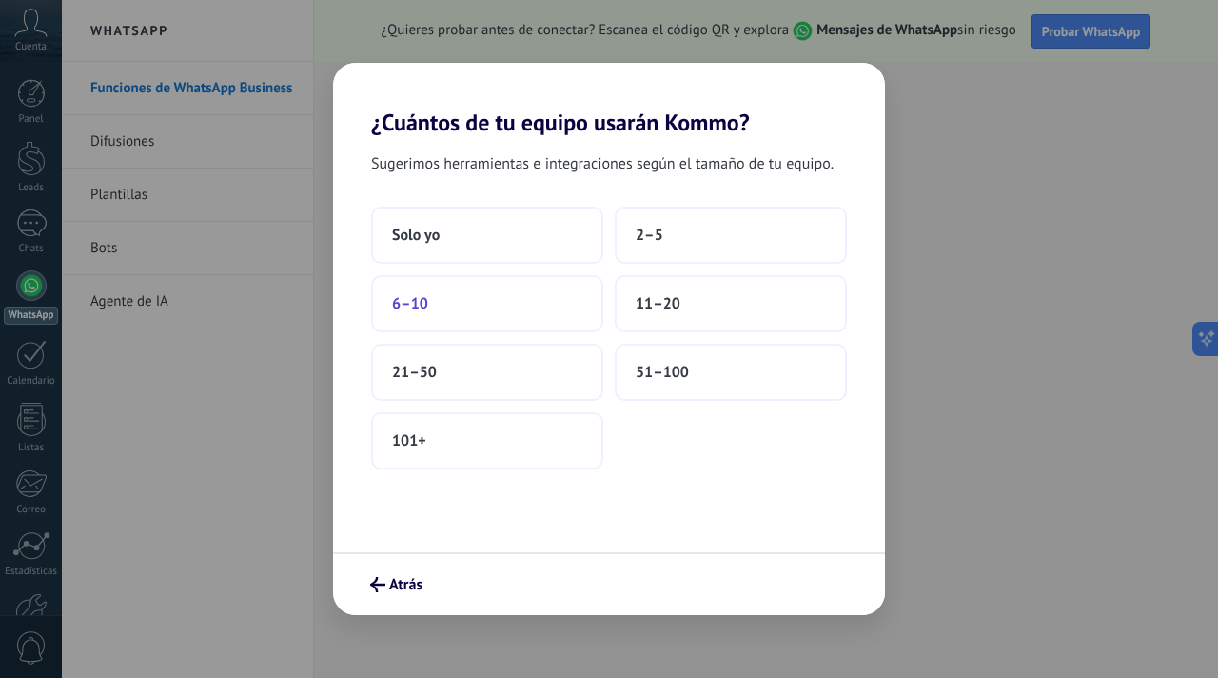  Describe the element at coordinates (487, 304) in the screenshot. I see `button: 6–10` at that location.